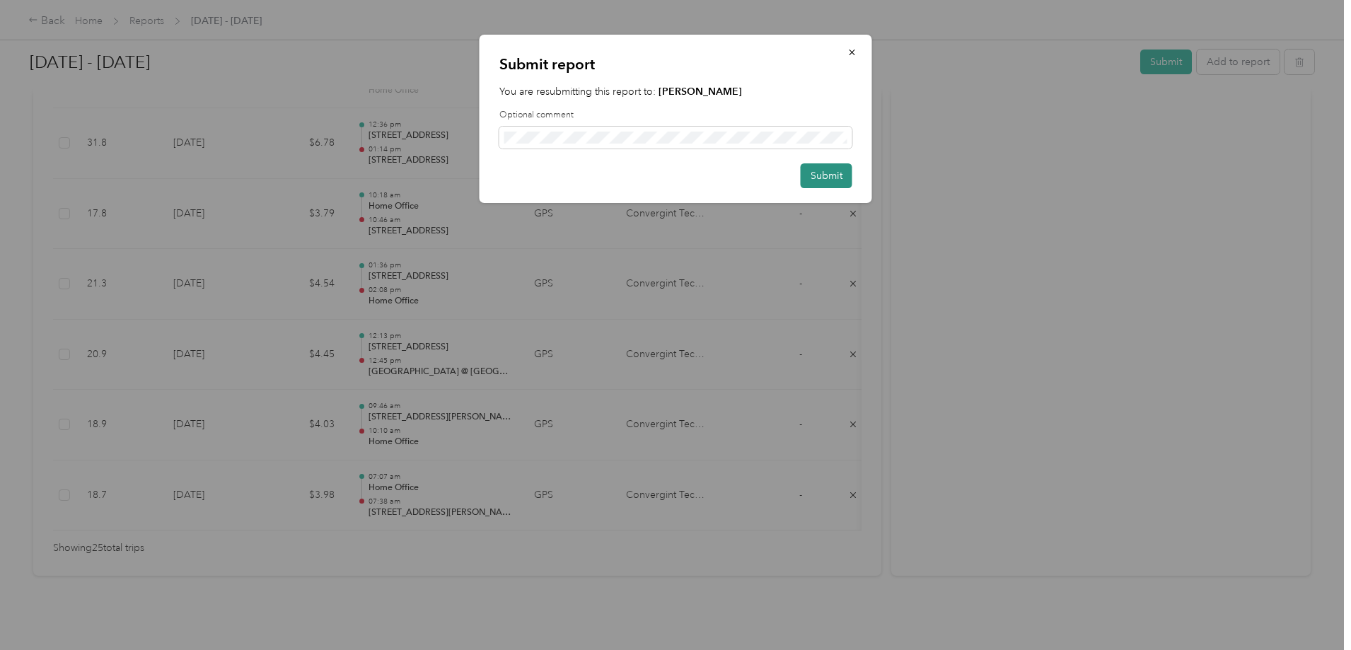 The image size is (1351, 650). What do you see at coordinates (676, 64) in the screenshot?
I see `p: Submit report` at bounding box center [676, 64].